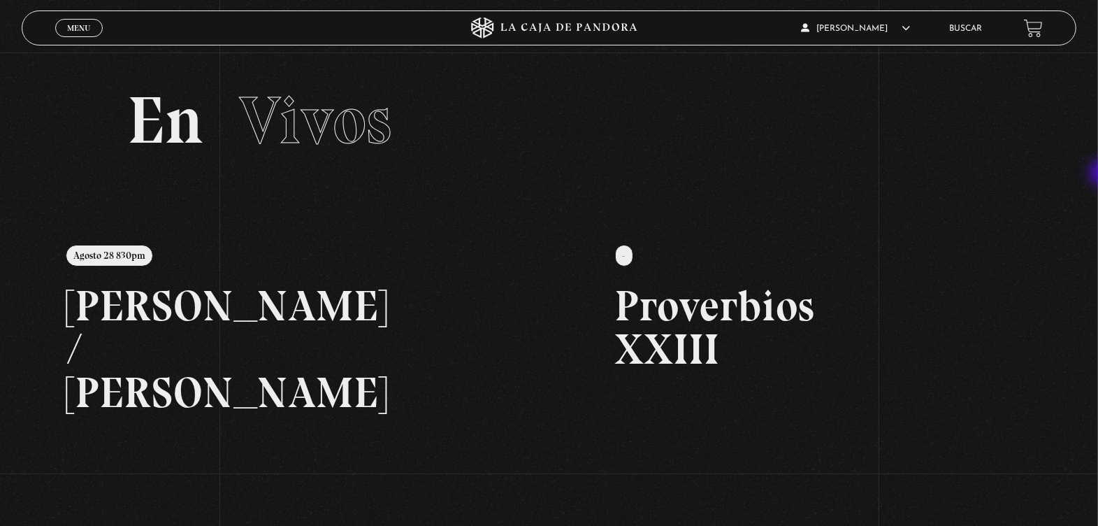 This screenshot has width=1098, height=526. I want to click on h2: En, so click(549, 120).